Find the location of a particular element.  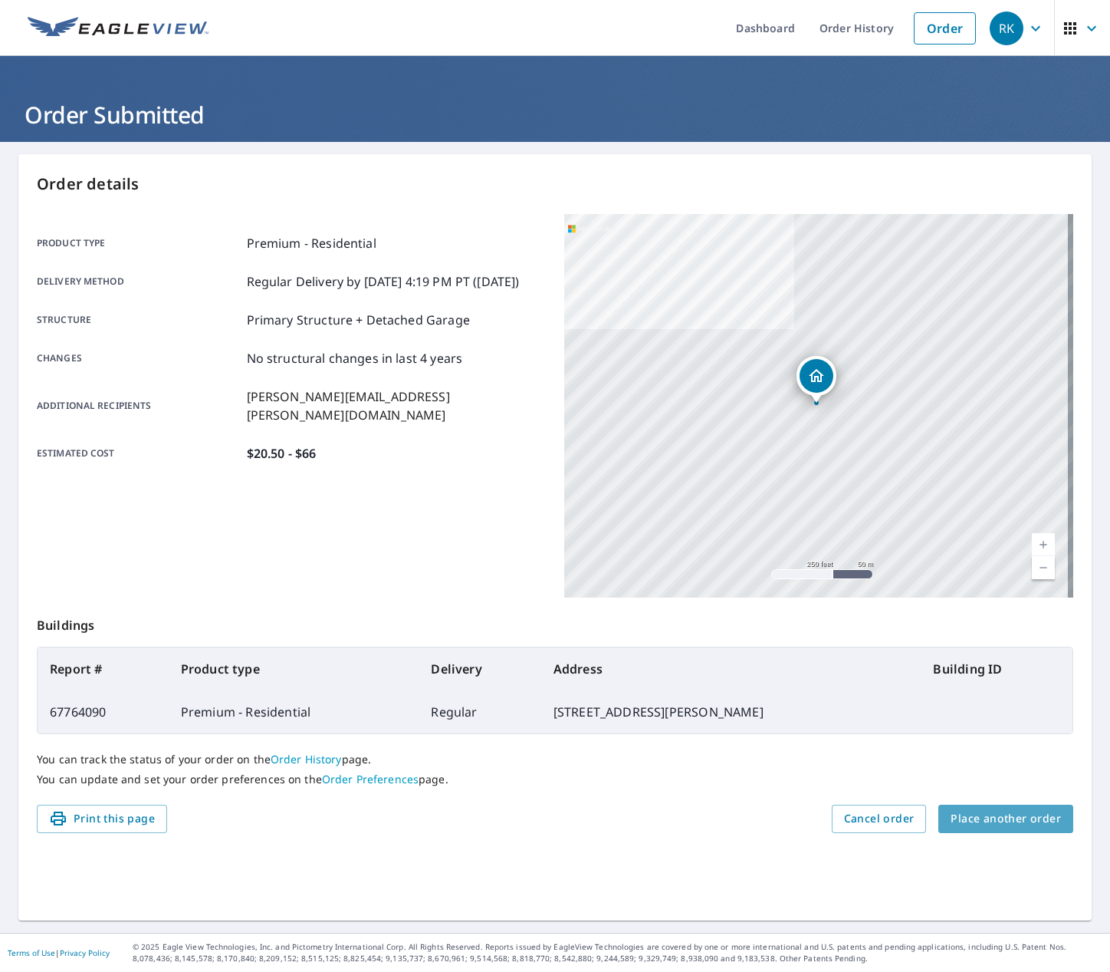

p: You can update and set your order preferences on the page. is located at coordinates (555, 779).